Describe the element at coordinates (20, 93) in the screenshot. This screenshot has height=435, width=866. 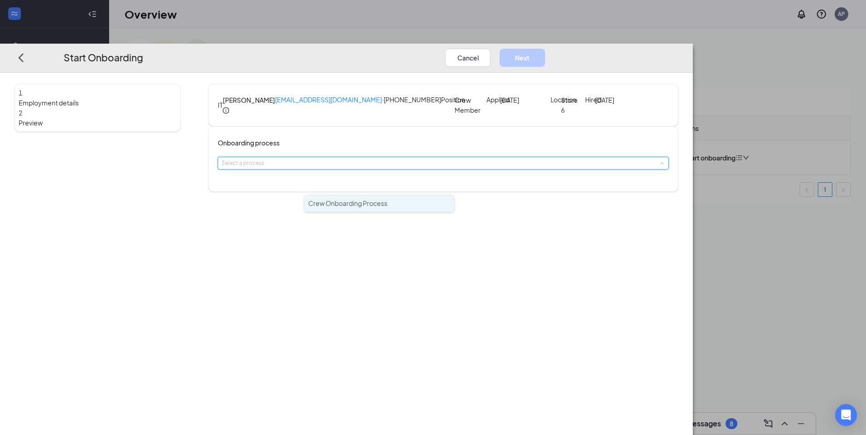
I see `span: 1` at that location.